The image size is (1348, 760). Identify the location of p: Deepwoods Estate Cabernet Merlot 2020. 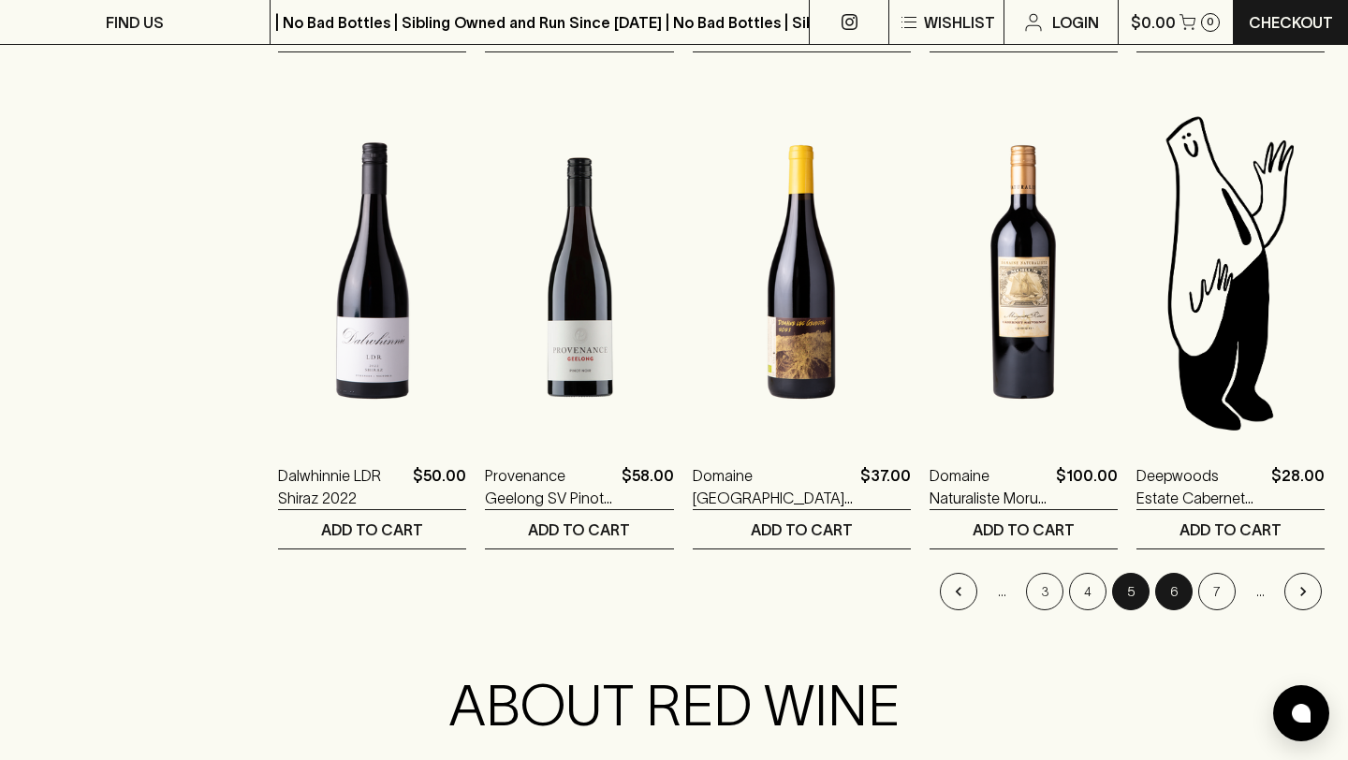
(1200, 487).